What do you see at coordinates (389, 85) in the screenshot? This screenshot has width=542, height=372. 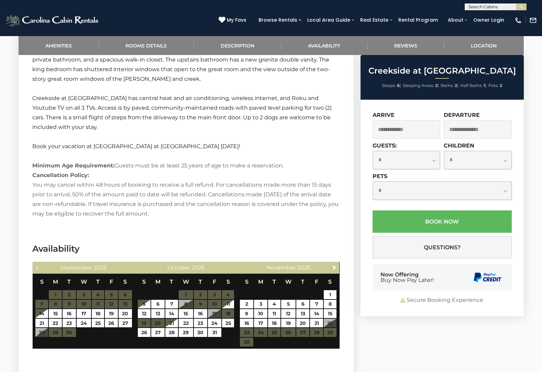 I see `span: Sleeps:` at bounding box center [389, 85].